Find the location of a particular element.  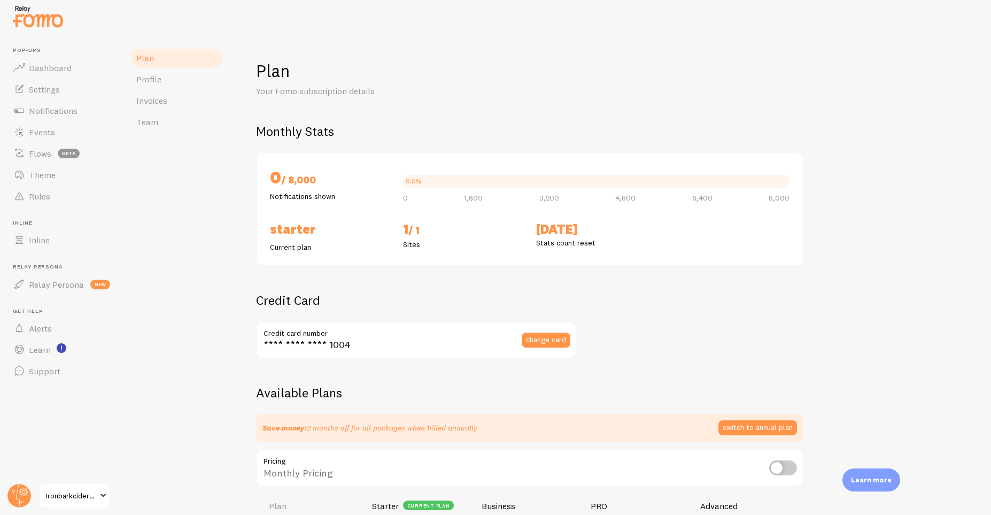

span: Team is located at coordinates (147, 122).